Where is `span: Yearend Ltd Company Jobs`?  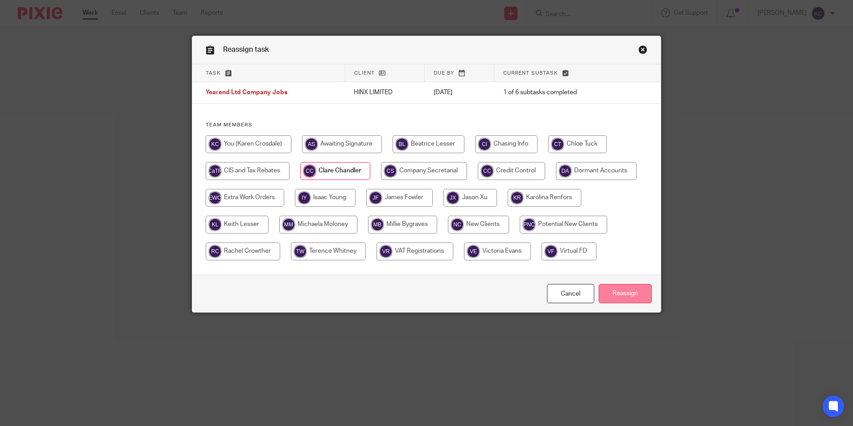 span: Yearend Ltd Company Jobs is located at coordinates (246, 93).